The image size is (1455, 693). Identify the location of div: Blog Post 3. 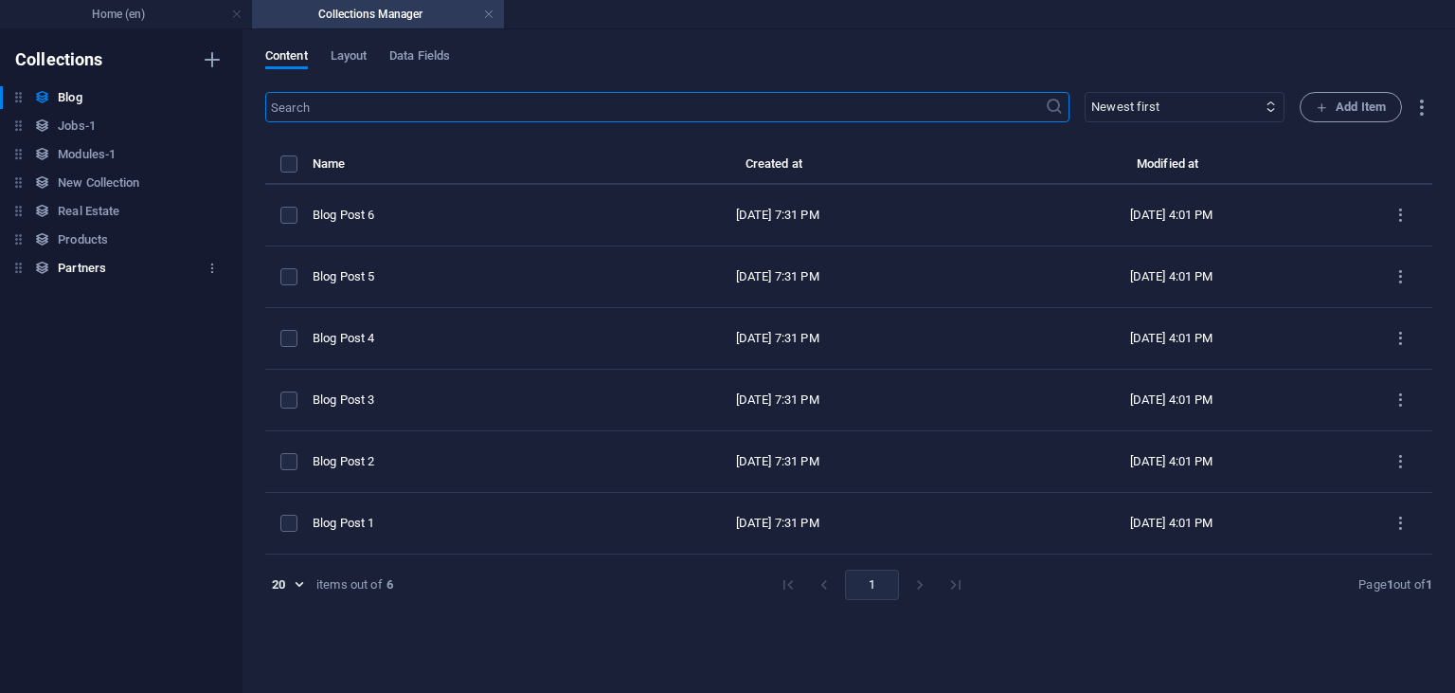
(439, 400).